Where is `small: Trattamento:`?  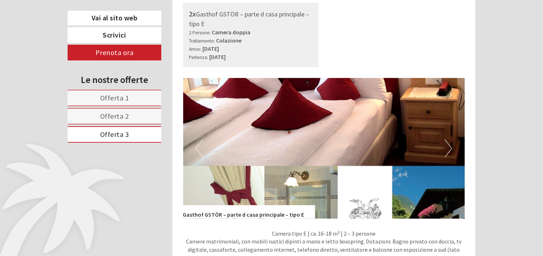
small: Trattamento: is located at coordinates (202, 41).